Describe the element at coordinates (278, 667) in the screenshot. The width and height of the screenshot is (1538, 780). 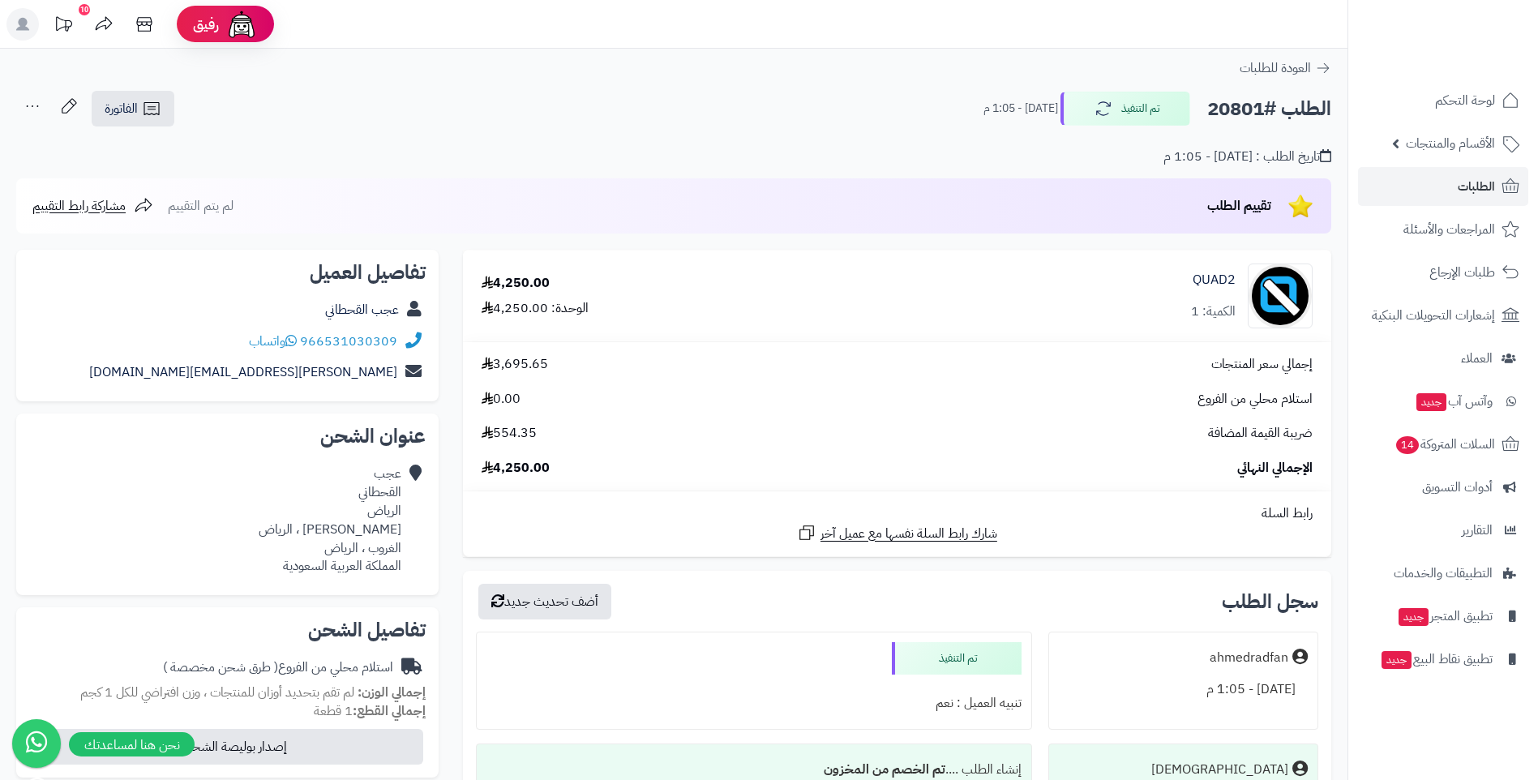
I see `div: استلام محلي من الفروع` at that location.